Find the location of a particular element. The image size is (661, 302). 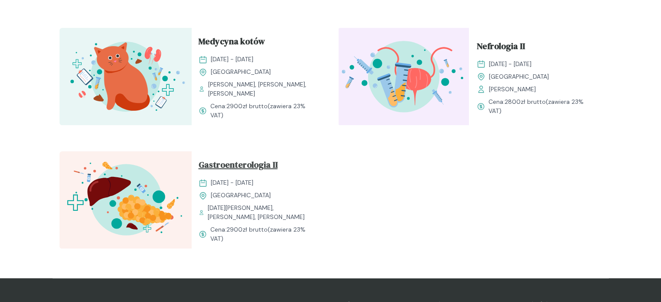

a: Medycyna kotów is located at coordinates (258, 43).